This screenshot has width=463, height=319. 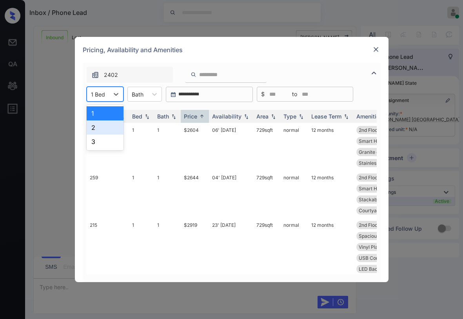 What do you see at coordinates (191, 116) in the screenshot?
I see `div: Price` at bounding box center [191, 116].